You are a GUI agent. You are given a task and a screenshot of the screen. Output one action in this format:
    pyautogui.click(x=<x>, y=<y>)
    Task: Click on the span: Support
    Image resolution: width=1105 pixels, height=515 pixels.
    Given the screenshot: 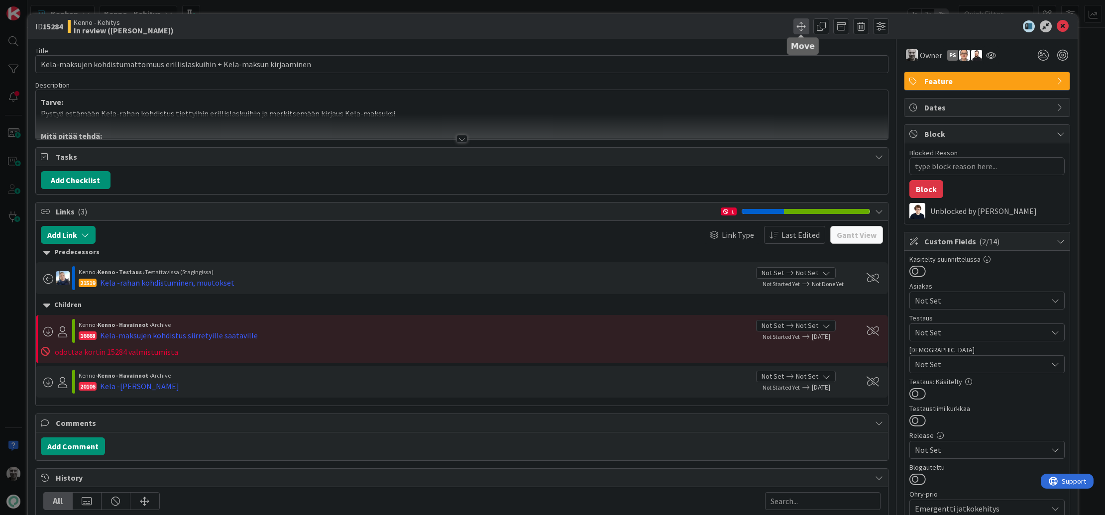 What is the action you would take?
    pyautogui.click(x=33, y=7)
    